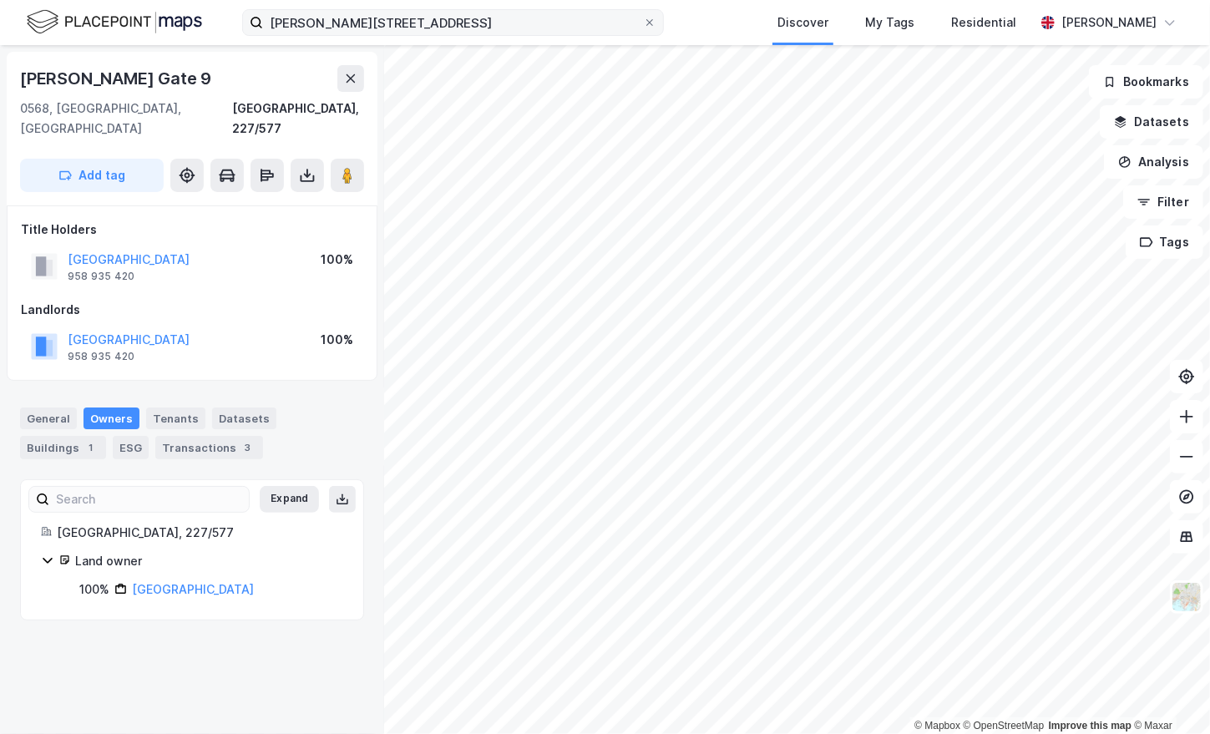 The width and height of the screenshot is (1210, 734). I want to click on div: Landlords, so click(192, 310).